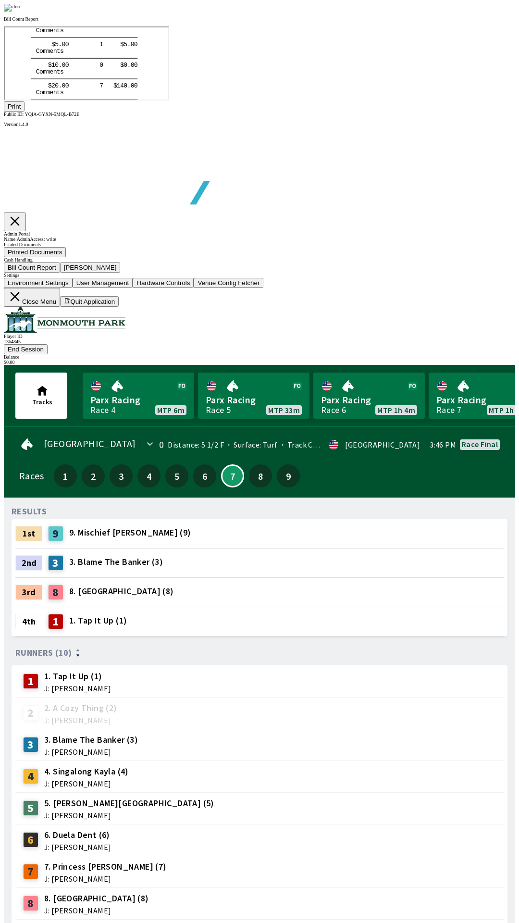 This screenshot has width=519, height=923. I want to click on div: 2nd, so click(29, 563).